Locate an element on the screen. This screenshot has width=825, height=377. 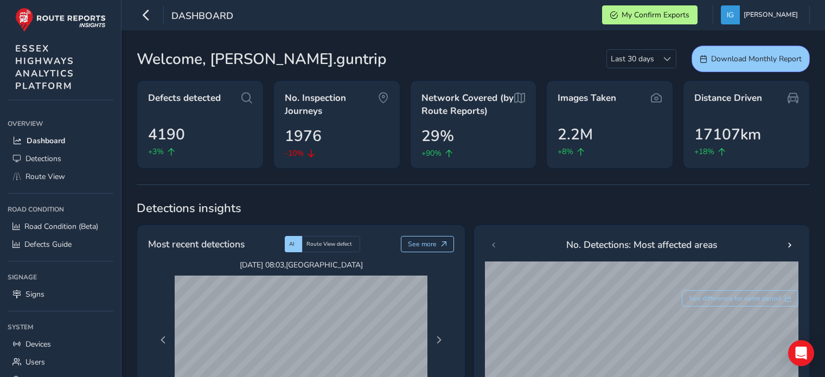
span: Defects detected is located at coordinates (184, 98).